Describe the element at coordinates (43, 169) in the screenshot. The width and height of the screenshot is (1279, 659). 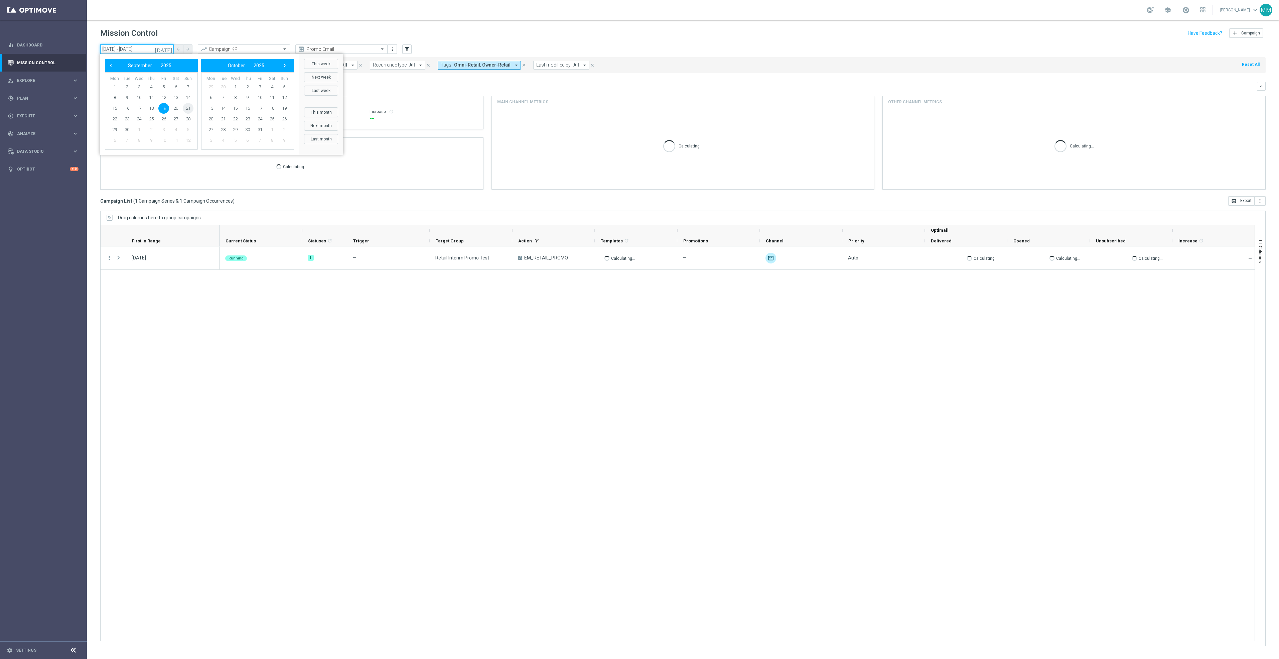
I see `a: Optibot` at that location.